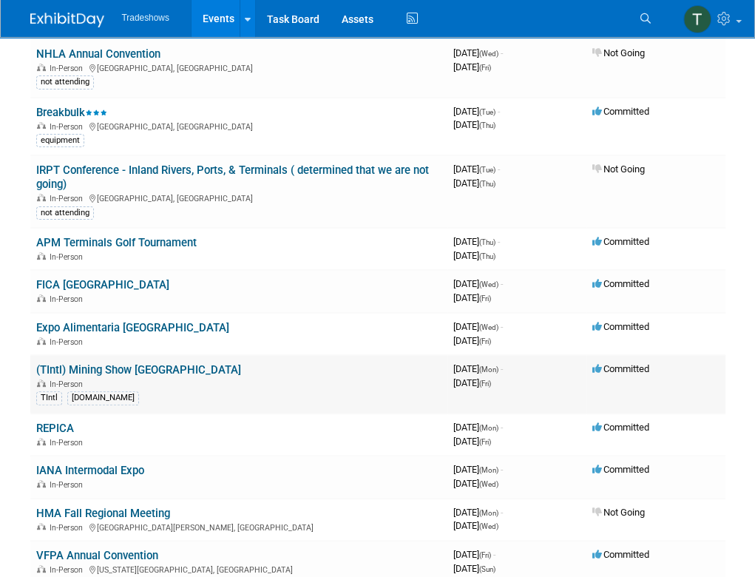 This screenshot has width=755, height=577. Describe the element at coordinates (72, 112) in the screenshot. I see `a: Breakbulk` at that location.